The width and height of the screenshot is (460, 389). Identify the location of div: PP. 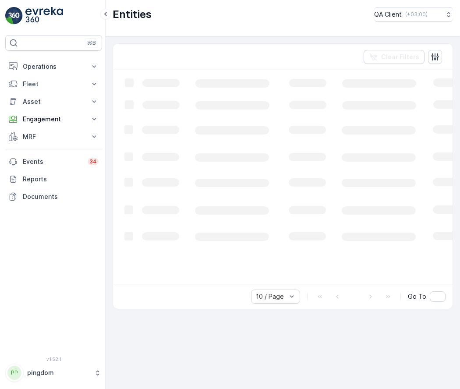
(14, 373).